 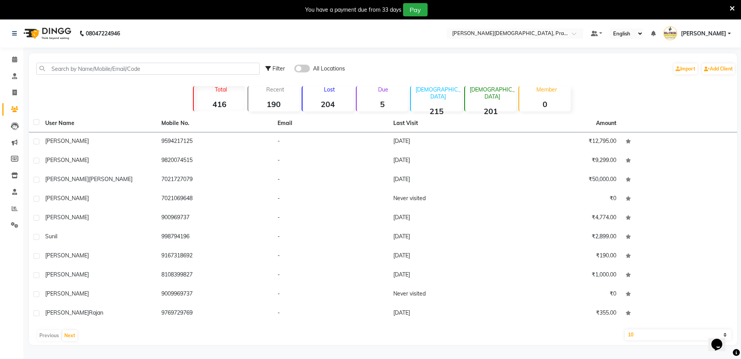 I want to click on img: logo, so click(x=46, y=34).